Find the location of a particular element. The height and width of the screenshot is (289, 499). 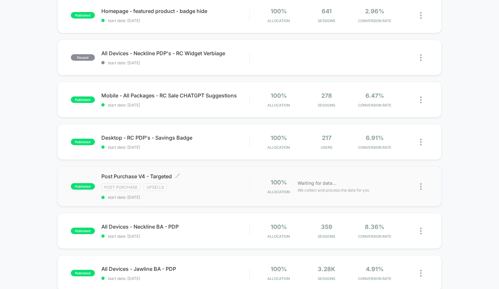

span: 359 is located at coordinates (326, 227).